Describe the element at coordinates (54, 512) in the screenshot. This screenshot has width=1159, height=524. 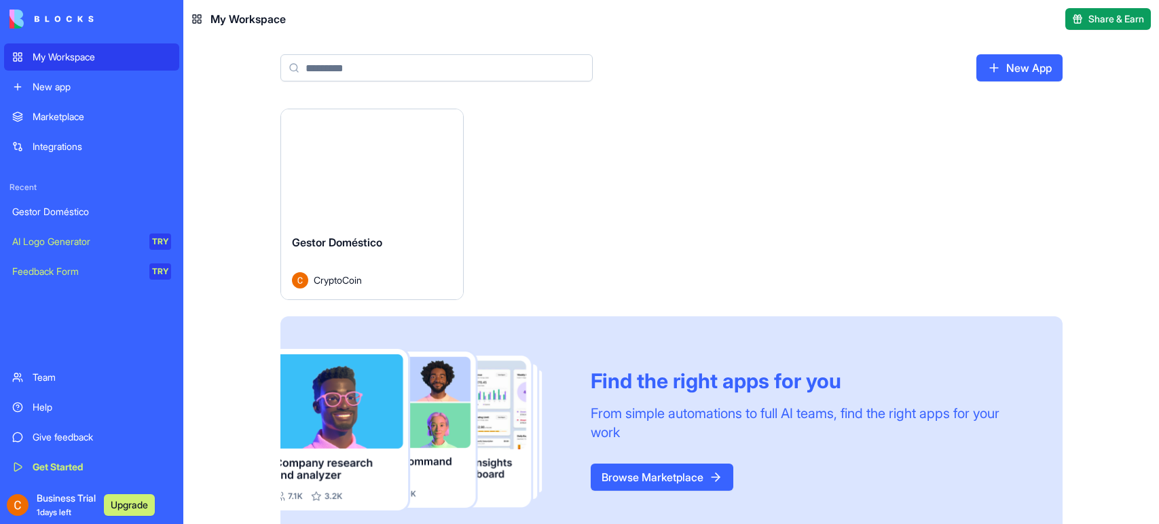
I see `span: 1 days left` at that location.